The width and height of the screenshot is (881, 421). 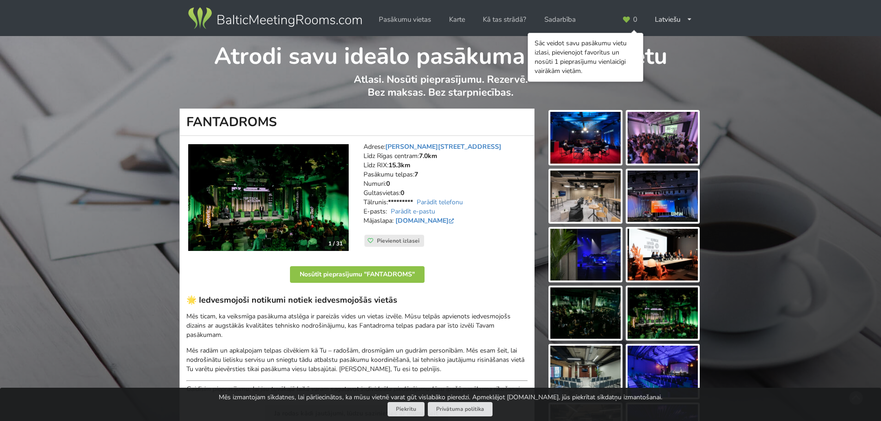 What do you see at coordinates (460, 409) in the screenshot?
I see `a: Privātuma politika` at bounding box center [460, 409].